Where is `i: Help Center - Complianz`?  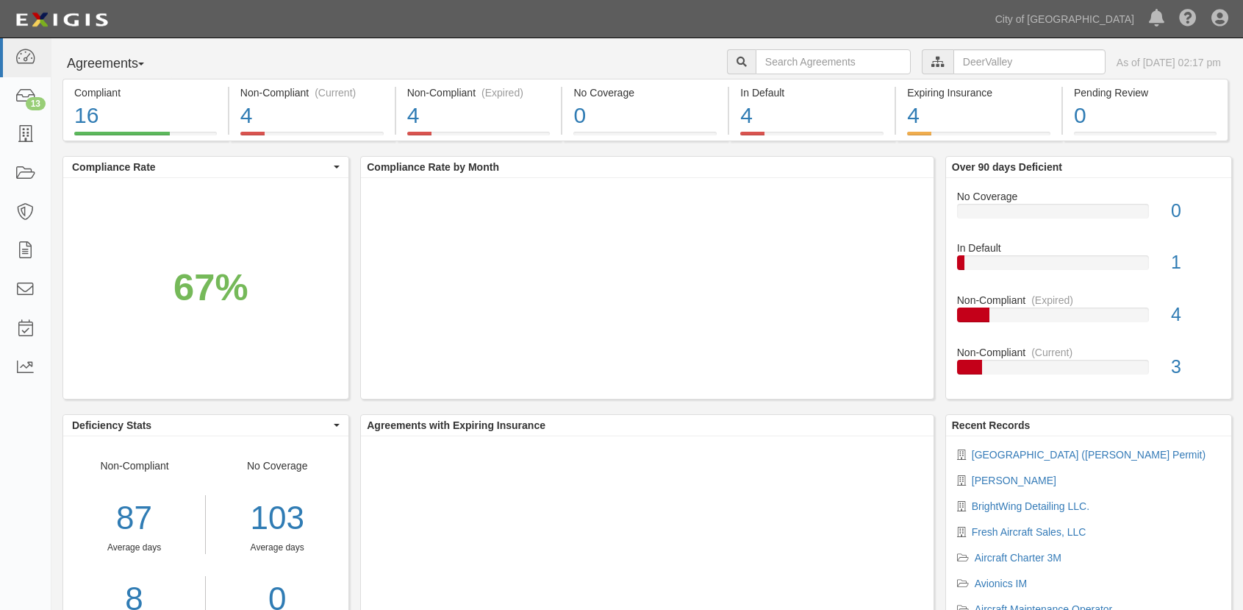
i: Help Center - Complianz is located at coordinates (1188, 19).